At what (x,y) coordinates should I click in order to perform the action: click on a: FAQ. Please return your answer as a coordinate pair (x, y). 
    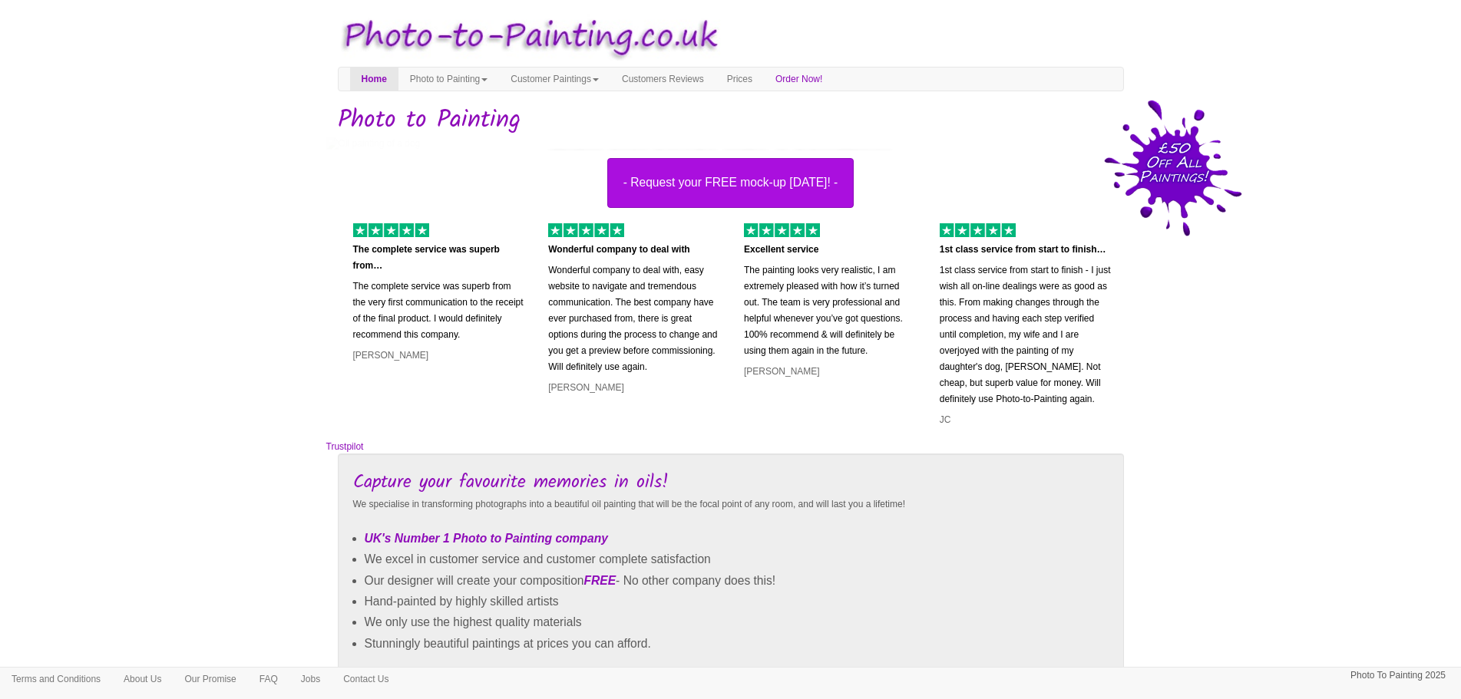
    Looking at the image, I should click on (269, 679).